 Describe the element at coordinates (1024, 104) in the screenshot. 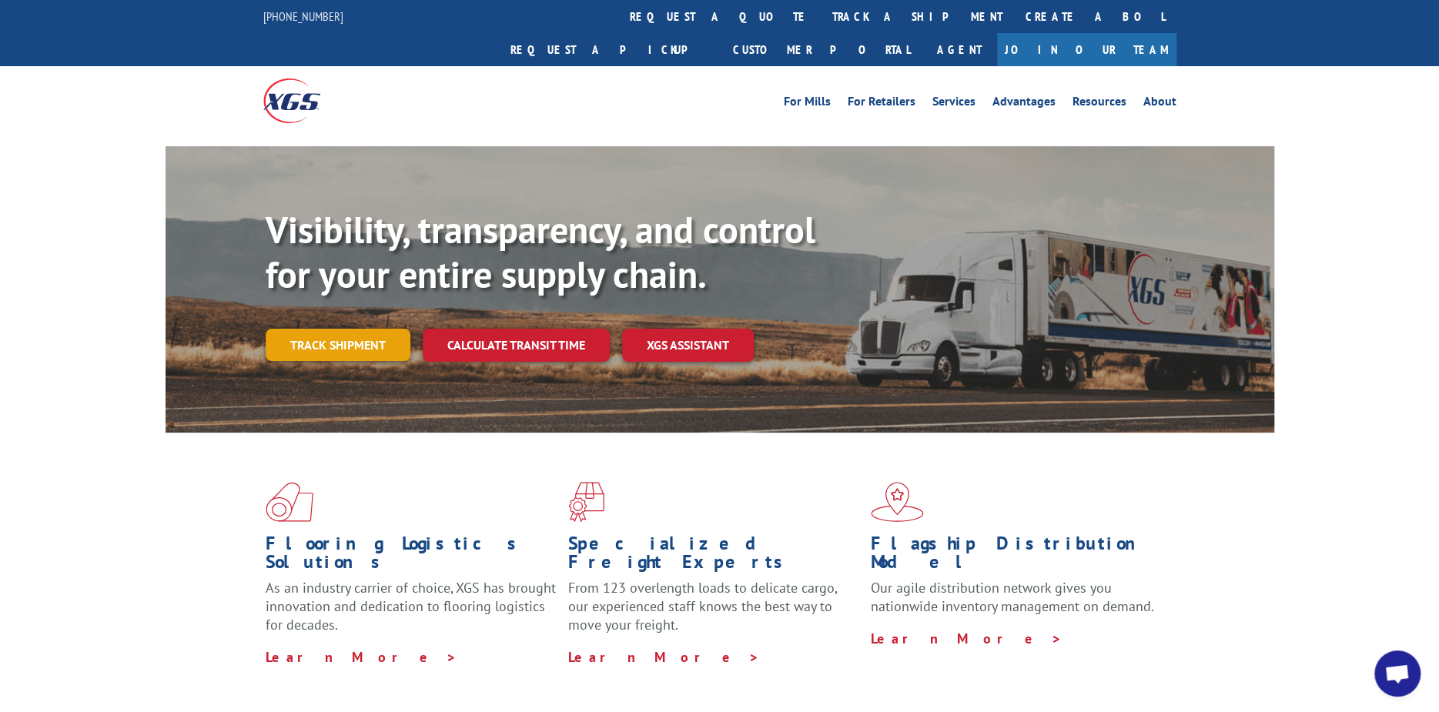

I see `a: Advantages` at that location.